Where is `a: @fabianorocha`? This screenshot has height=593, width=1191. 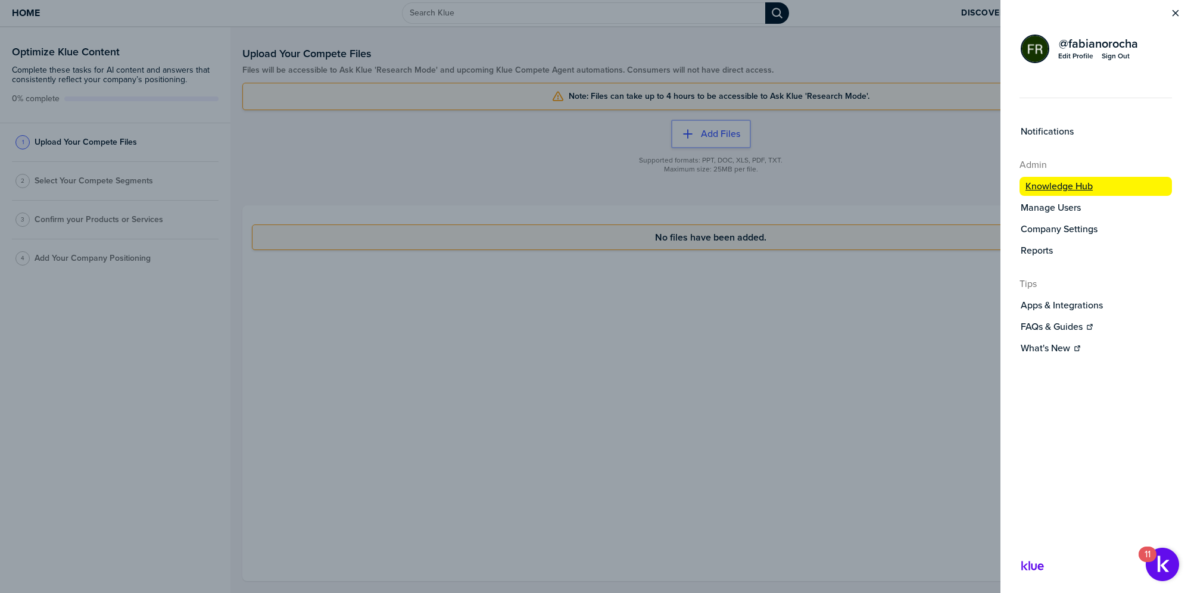 a: @fabianorocha is located at coordinates (1098, 43).